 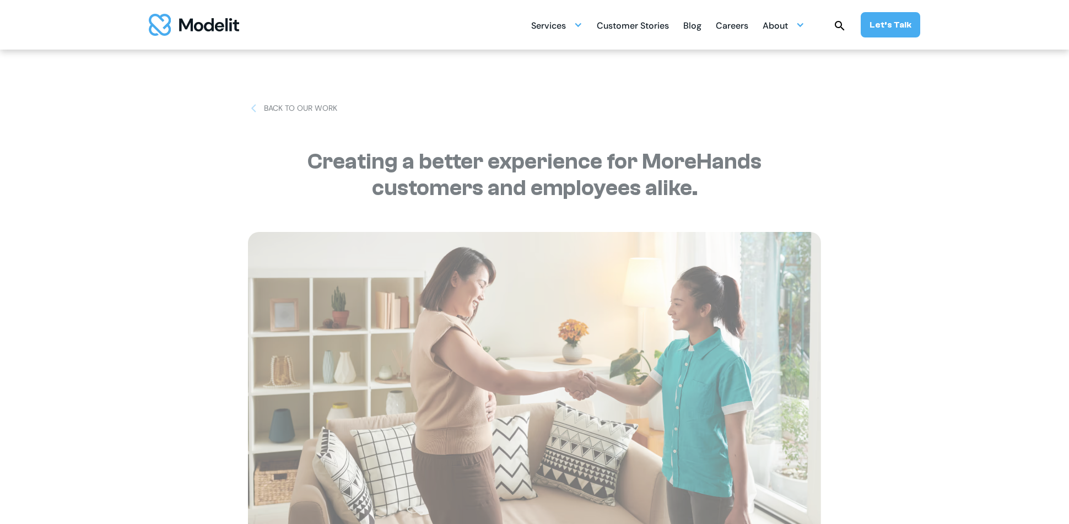 I want to click on h1: Creating a better experience for MoreHands customers and employees alike., so click(x=534, y=175).